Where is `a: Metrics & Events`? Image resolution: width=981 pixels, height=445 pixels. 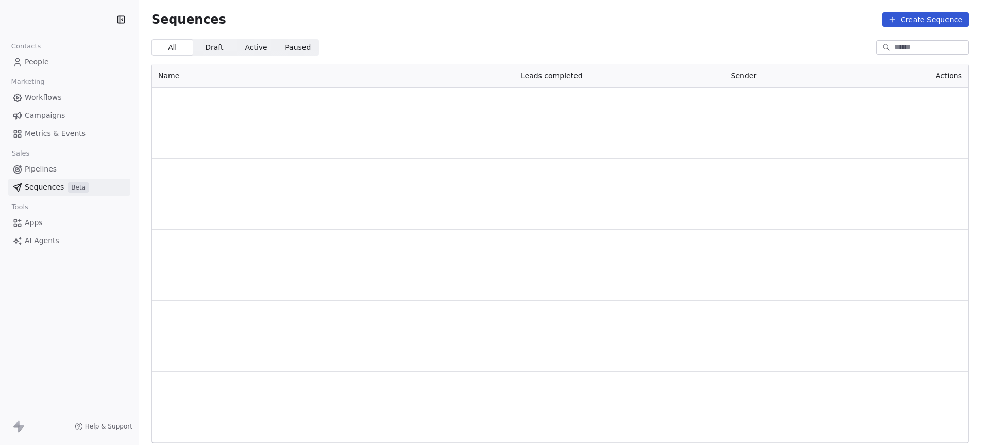 a: Metrics & Events is located at coordinates (69, 133).